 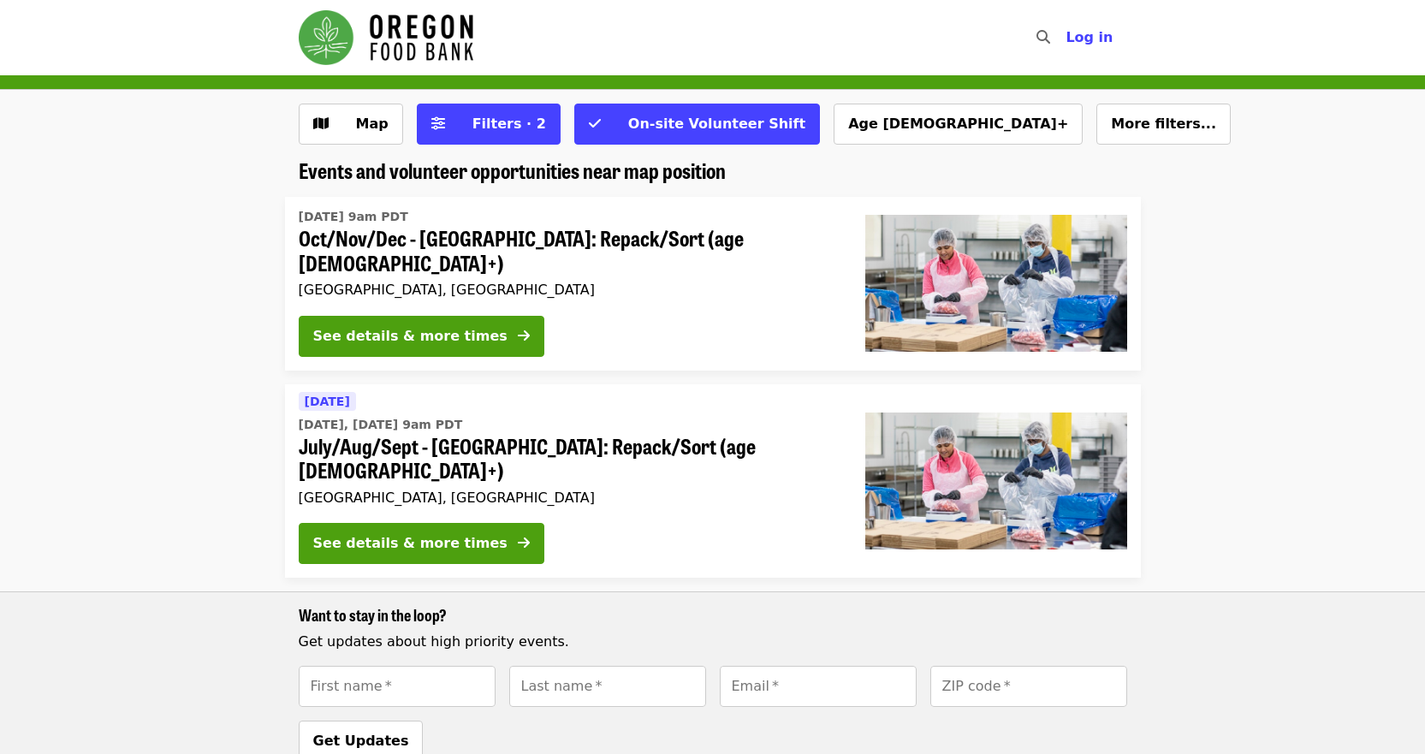 What do you see at coordinates (321, 123) in the screenshot?
I see `i: map icon` at bounding box center [321, 123].